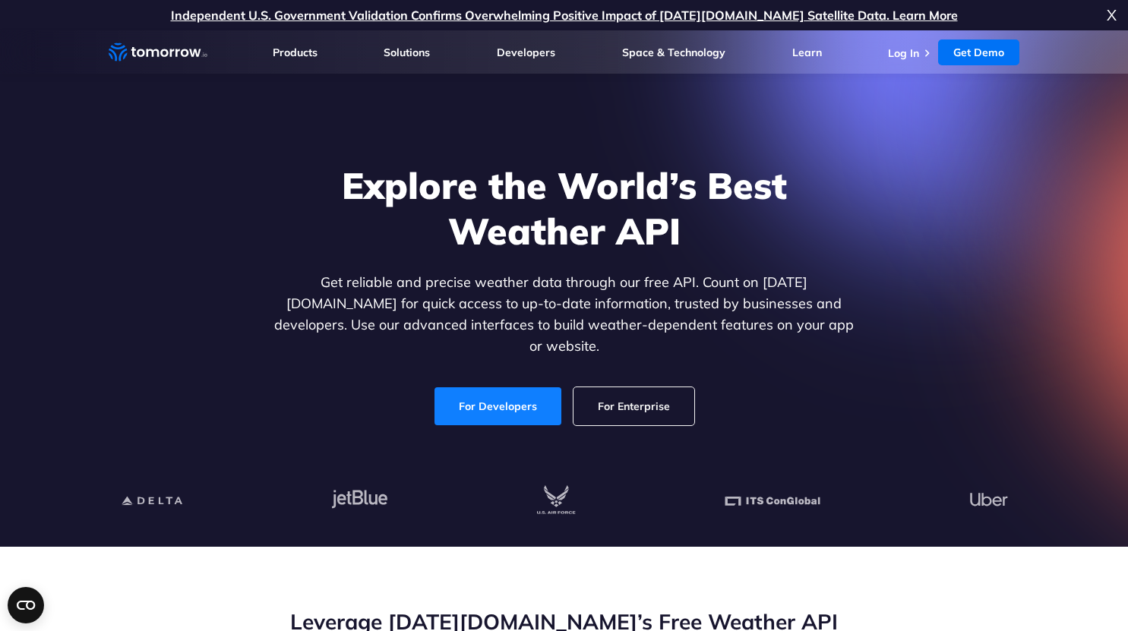 The height and width of the screenshot is (631, 1128). I want to click on button: Open CMP widget, so click(26, 605).